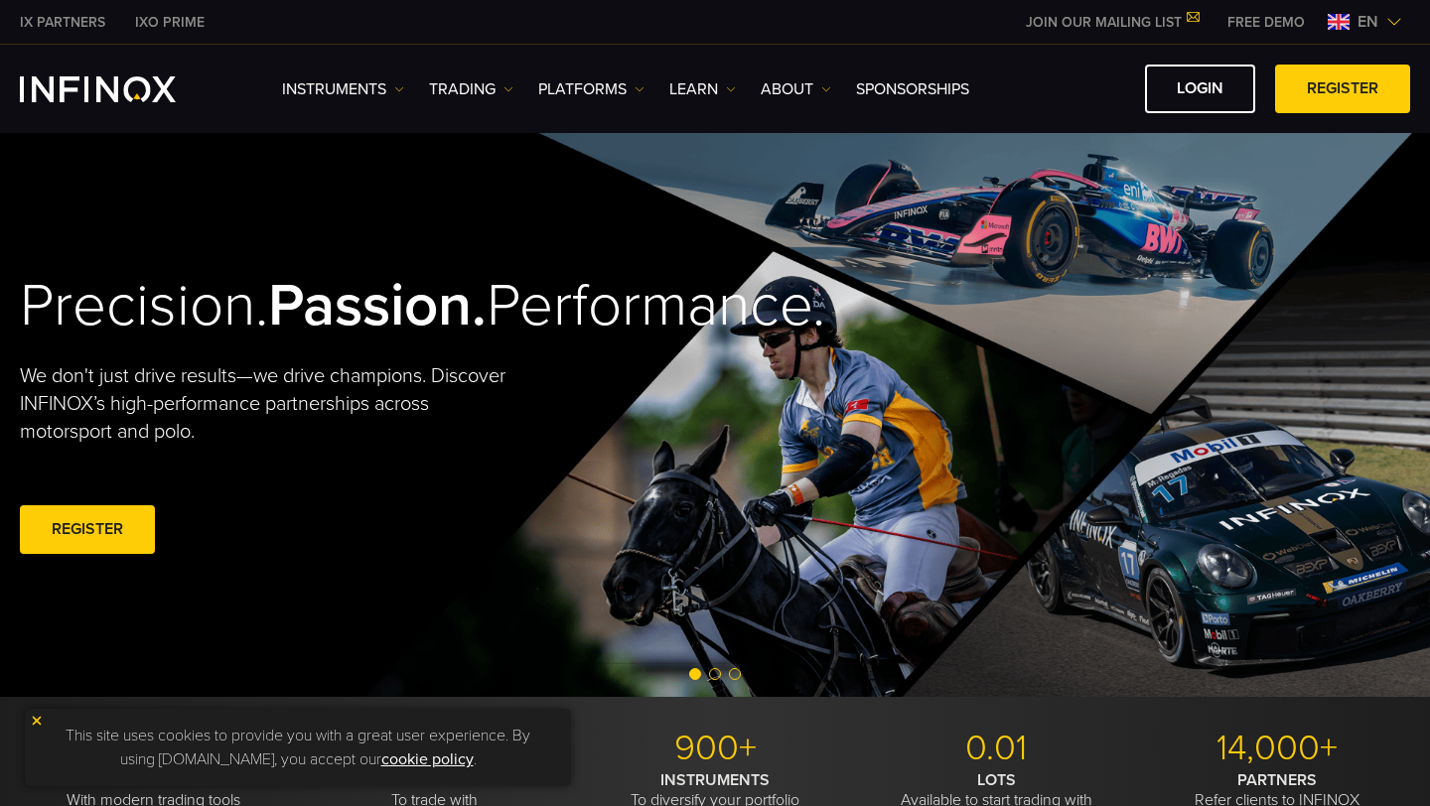 Image resolution: width=1430 pixels, height=806 pixels. I want to click on span: en, so click(1368, 22).